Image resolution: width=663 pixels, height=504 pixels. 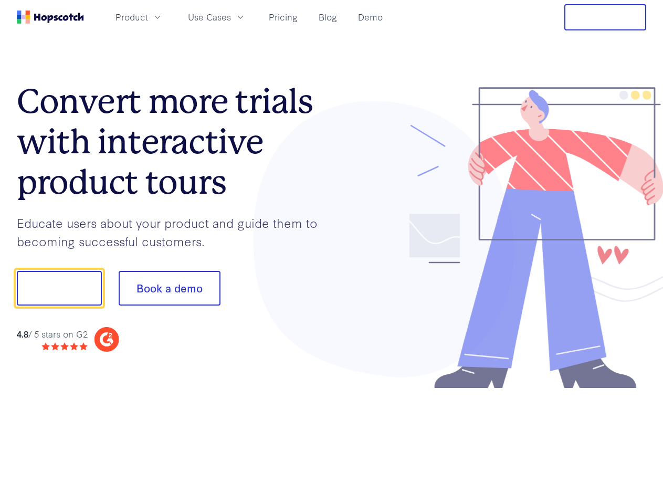 What do you see at coordinates (174, 142) in the screenshot?
I see `h1: Convert more trials with interactive product tours` at bounding box center [174, 142].